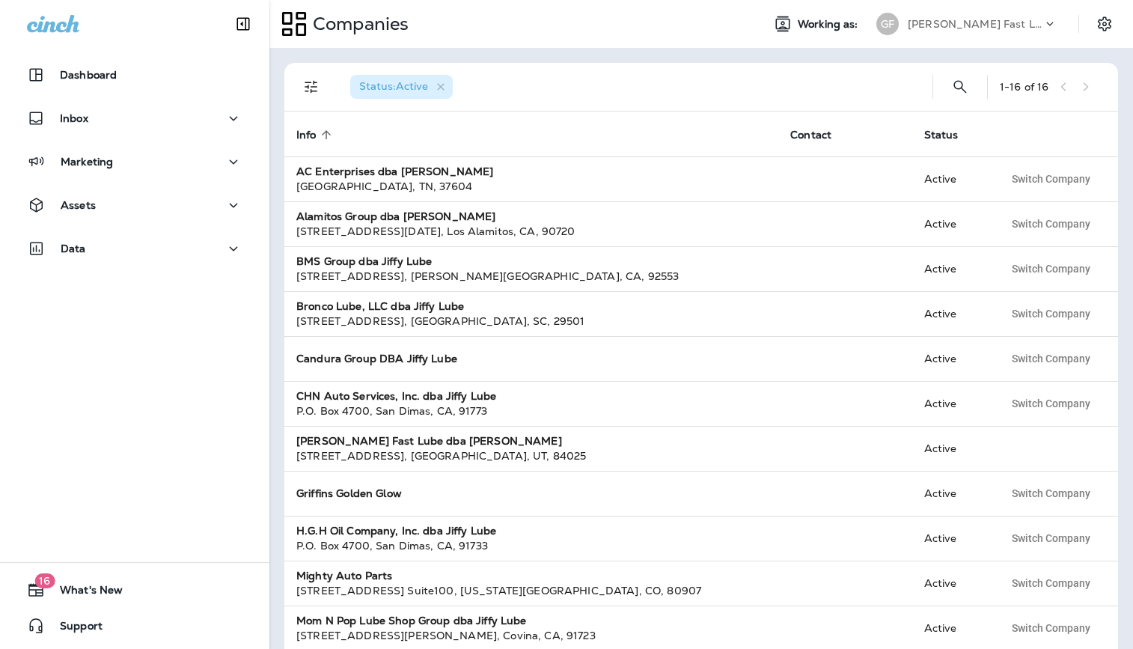 This screenshot has height=649, width=1133. Describe the element at coordinates (243, 24) in the screenshot. I see `button: Collapse Sidebar` at that location.